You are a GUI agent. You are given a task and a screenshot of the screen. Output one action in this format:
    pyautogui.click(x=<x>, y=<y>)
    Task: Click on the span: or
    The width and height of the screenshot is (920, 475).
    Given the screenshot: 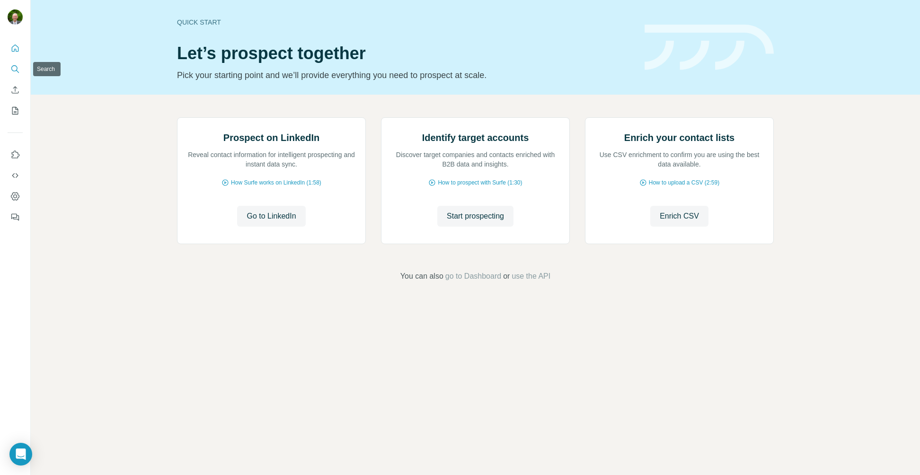 What is the action you would take?
    pyautogui.click(x=507, y=277)
    